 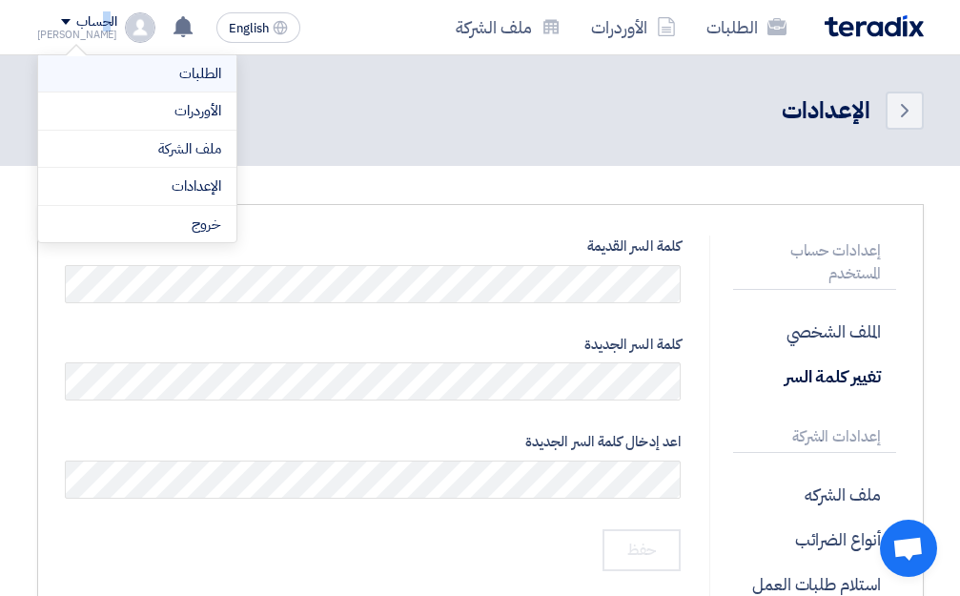 What do you see at coordinates (814, 331) in the screenshot?
I see `p: الملف الشخصي` at bounding box center [814, 331].